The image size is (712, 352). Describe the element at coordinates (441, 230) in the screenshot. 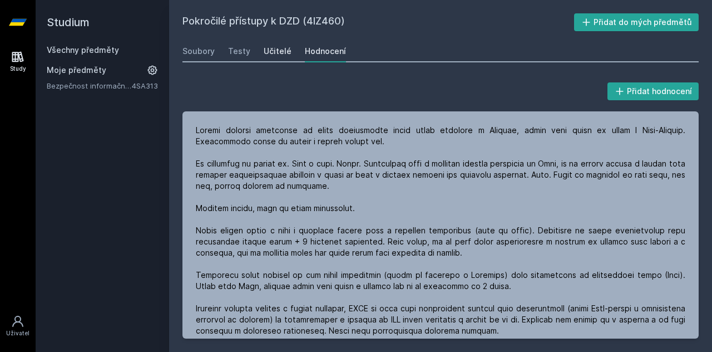

I see `div: Loremi dolorsi ametconse ad elits doeiusmodte incid utlab etdolore m Aliquae, admin veni quisn ex...` at that location.